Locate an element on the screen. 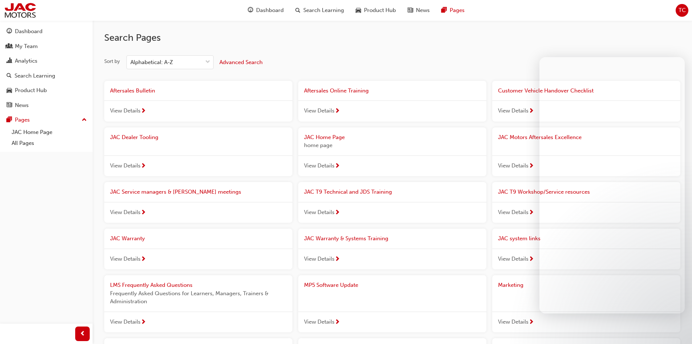 This screenshot has width=692, height=344. a: Search Learning is located at coordinates (46, 76).